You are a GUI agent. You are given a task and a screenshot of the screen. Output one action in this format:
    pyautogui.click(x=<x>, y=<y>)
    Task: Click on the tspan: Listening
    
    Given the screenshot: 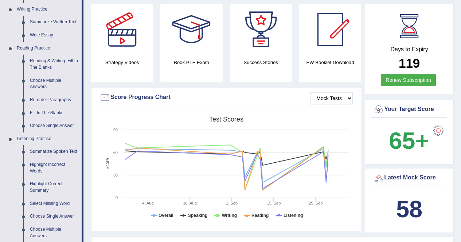 What is the action you would take?
    pyautogui.click(x=293, y=216)
    